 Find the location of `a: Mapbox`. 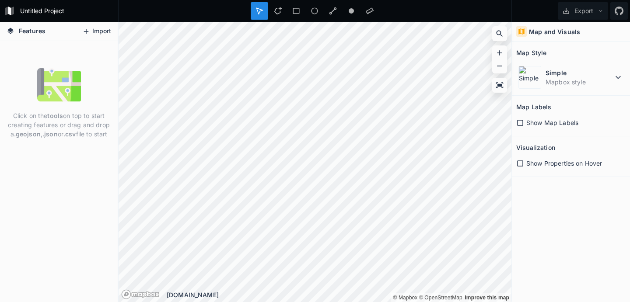

a: Mapbox is located at coordinates (405, 298).